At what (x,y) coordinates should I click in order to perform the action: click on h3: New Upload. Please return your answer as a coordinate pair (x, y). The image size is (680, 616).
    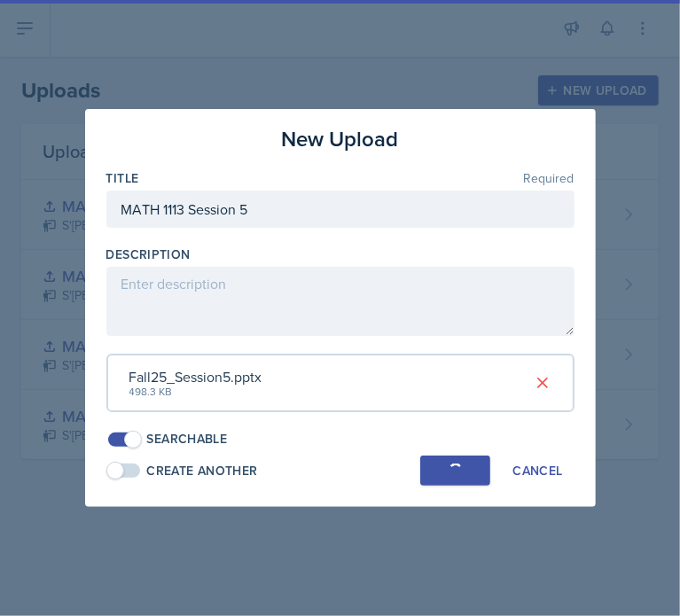
    Looking at the image, I should click on (341, 139).